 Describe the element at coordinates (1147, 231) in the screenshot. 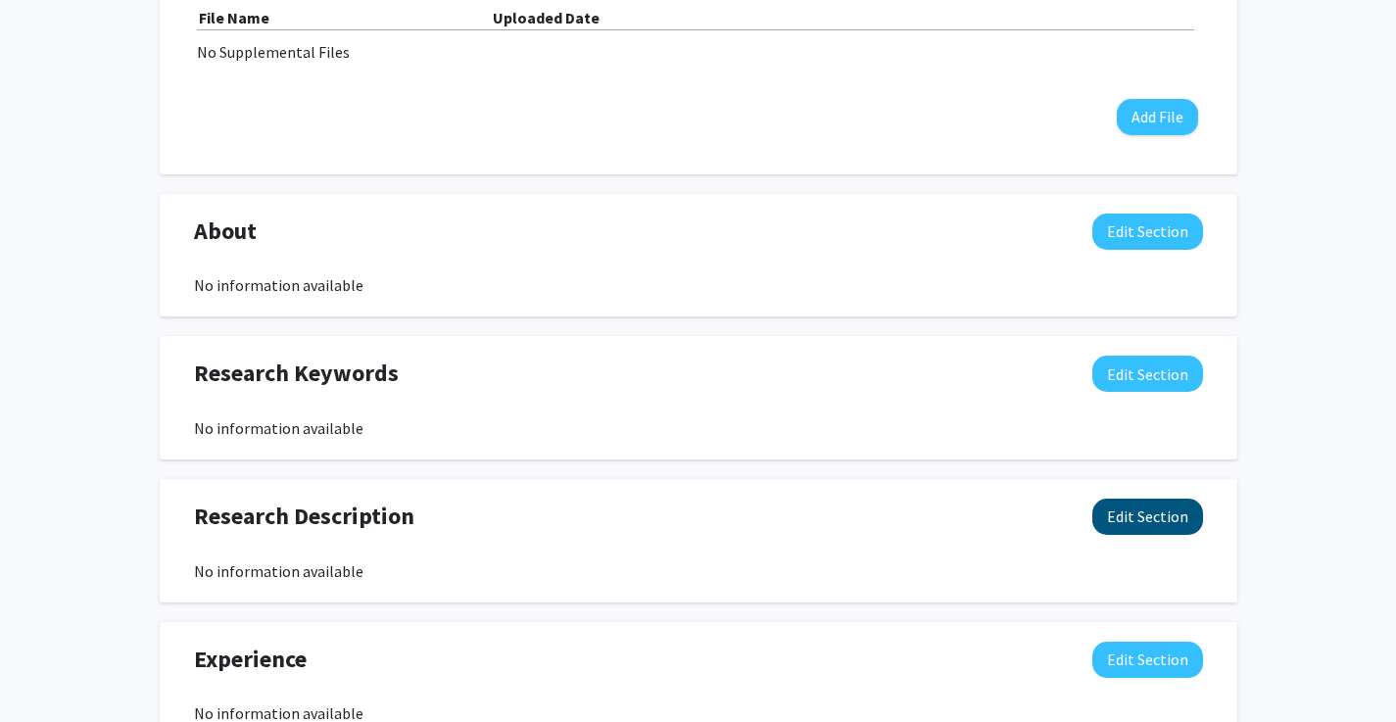

I see `button: Edit About` at that location.